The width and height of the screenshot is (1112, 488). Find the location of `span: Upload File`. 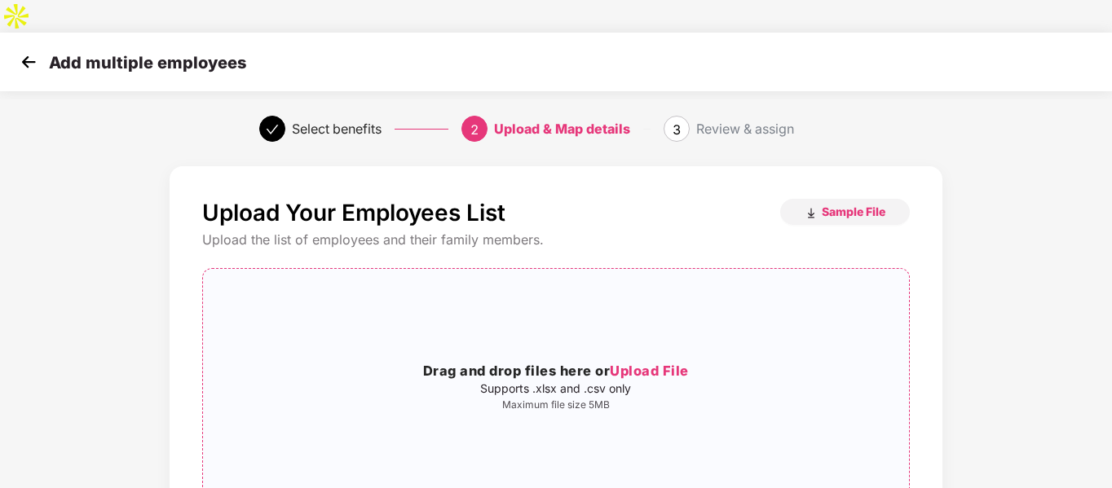

span: Upload File is located at coordinates (649, 371).